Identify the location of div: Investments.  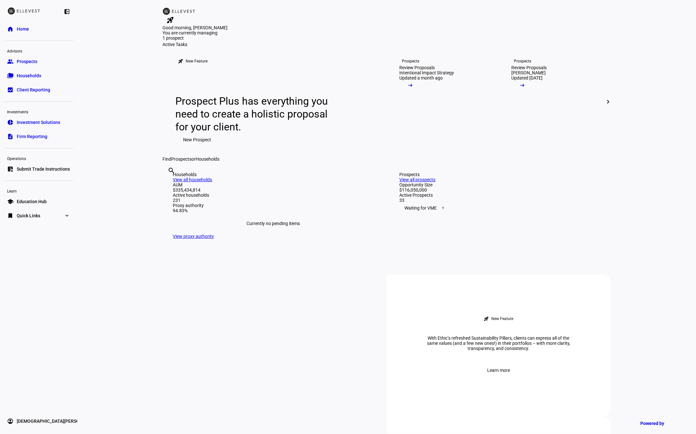
(39, 111).